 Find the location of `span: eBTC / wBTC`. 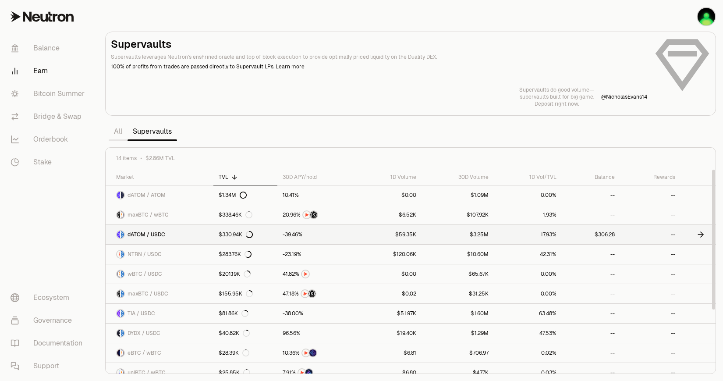

span: eBTC / wBTC is located at coordinates (144, 353).